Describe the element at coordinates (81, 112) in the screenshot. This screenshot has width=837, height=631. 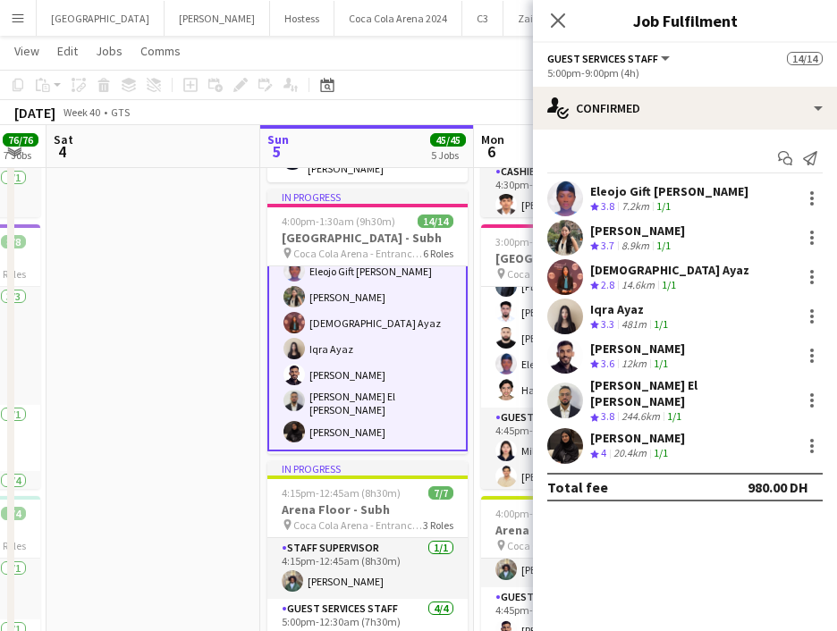
I see `span: Week 40` at that location.